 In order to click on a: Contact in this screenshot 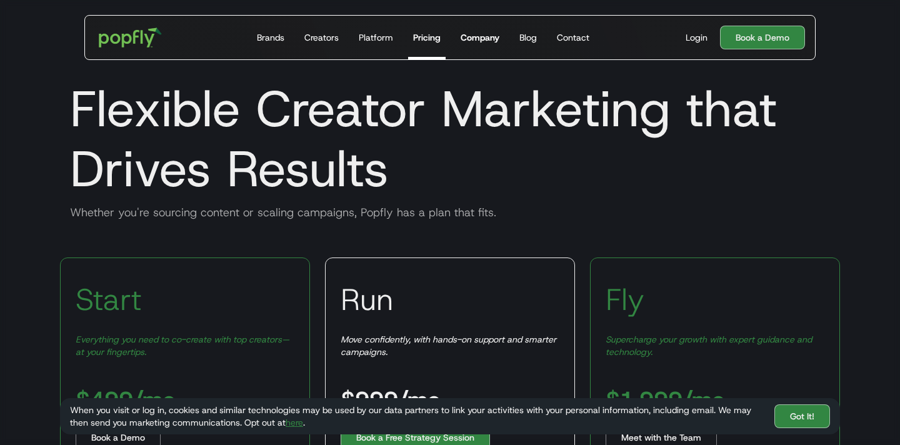, I will do `click(573, 37)`.